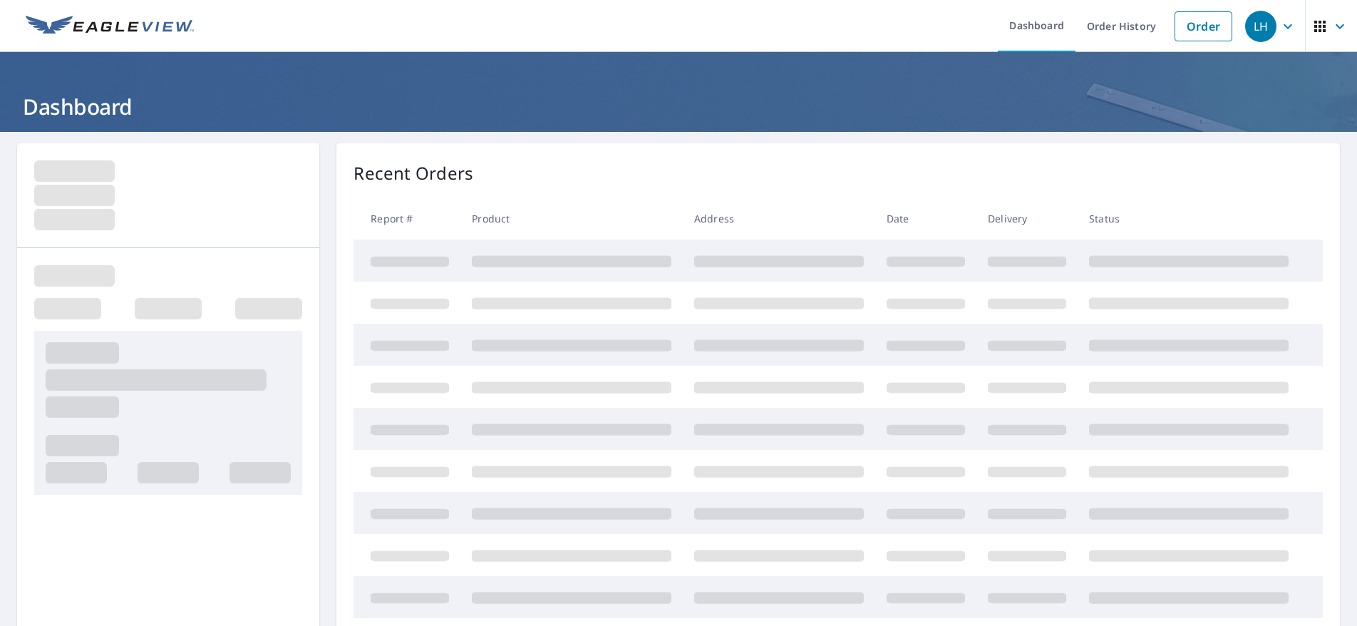 Image resolution: width=1357 pixels, height=626 pixels. Describe the element at coordinates (1261, 26) in the screenshot. I see `div: LH` at that location.